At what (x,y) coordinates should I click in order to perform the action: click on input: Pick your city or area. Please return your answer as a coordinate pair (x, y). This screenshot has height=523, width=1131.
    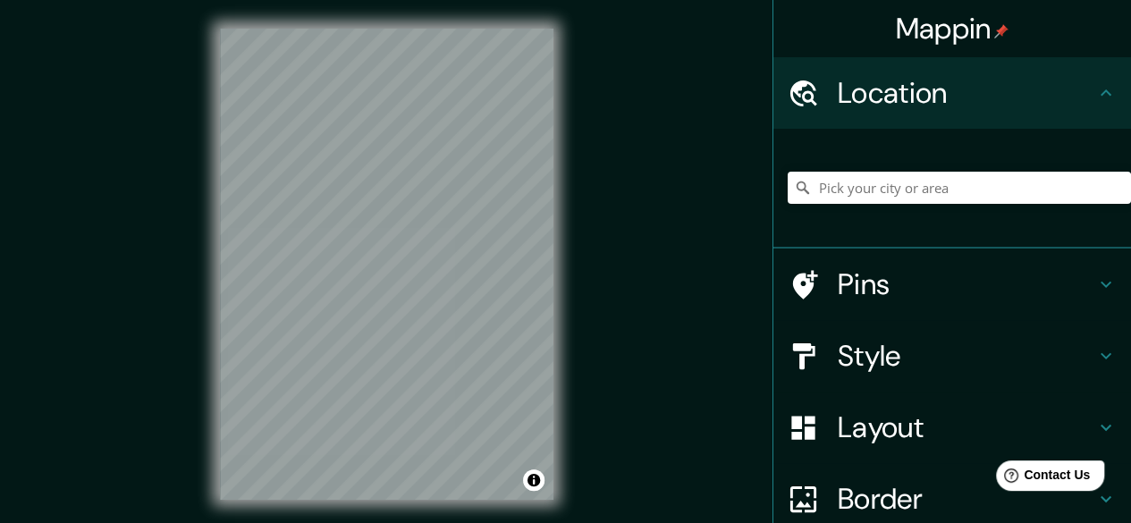
    Looking at the image, I should click on (960, 188).